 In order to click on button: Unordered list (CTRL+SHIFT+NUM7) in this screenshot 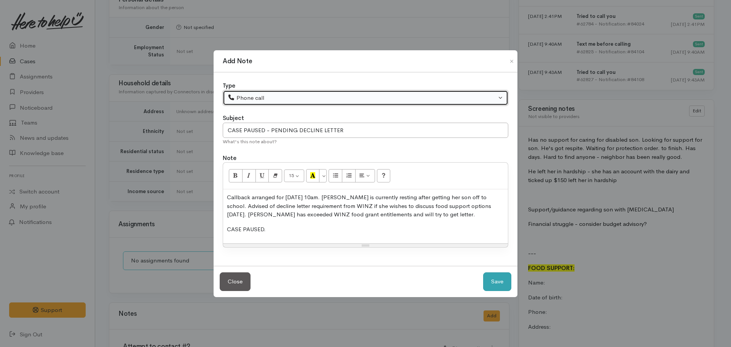, I will do `click(335, 175)`.